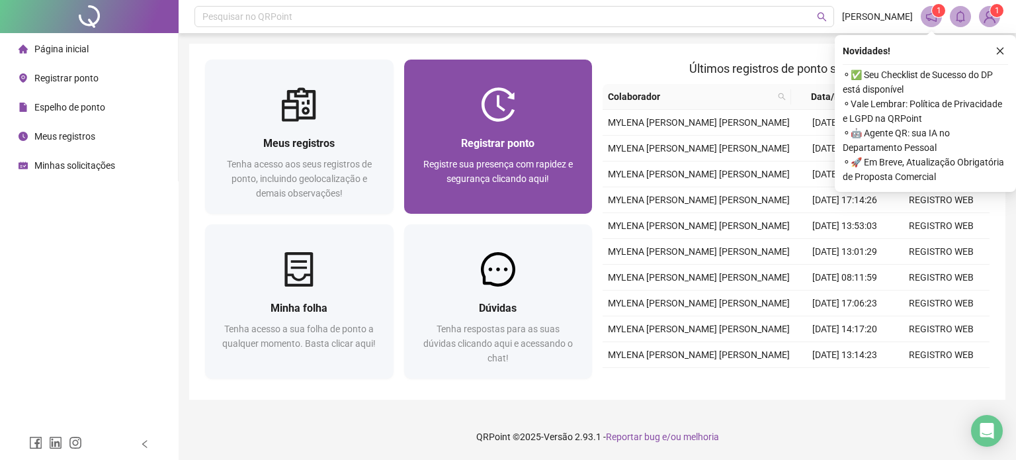  Describe the element at coordinates (597, 437) in the screenshot. I see `footer: QRPoint © 2025 - 2.93.1 -` at that location.